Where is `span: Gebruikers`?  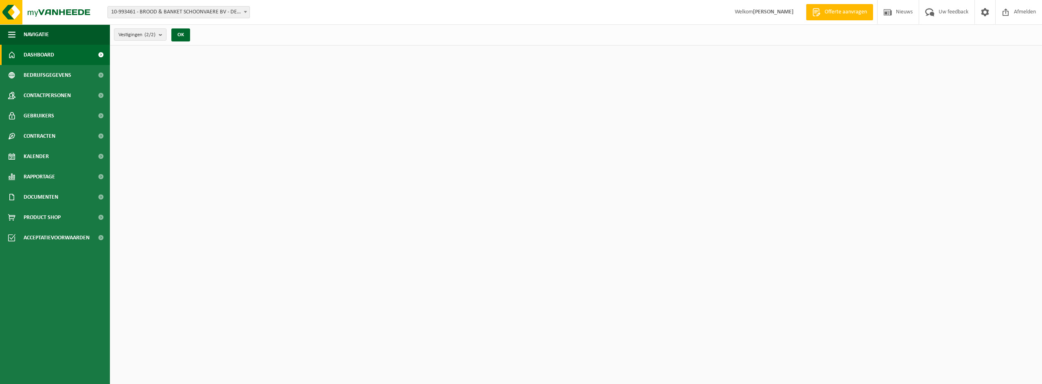 span: Gebruikers is located at coordinates (39, 116).